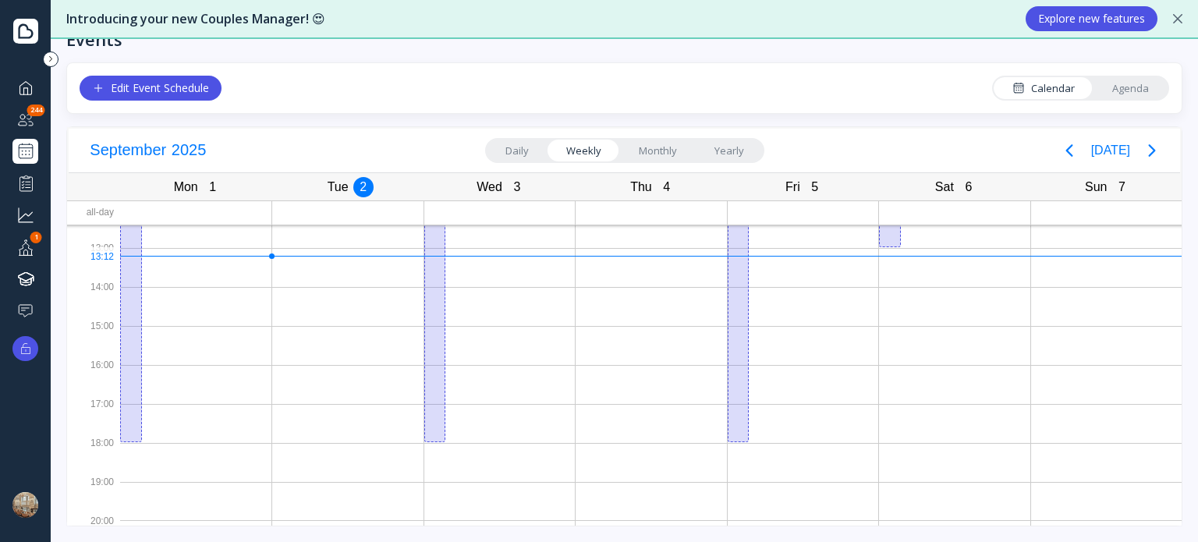 The height and width of the screenshot is (542, 1198). What do you see at coordinates (25, 310) in the screenshot?
I see `div: Help & support` at bounding box center [25, 310].